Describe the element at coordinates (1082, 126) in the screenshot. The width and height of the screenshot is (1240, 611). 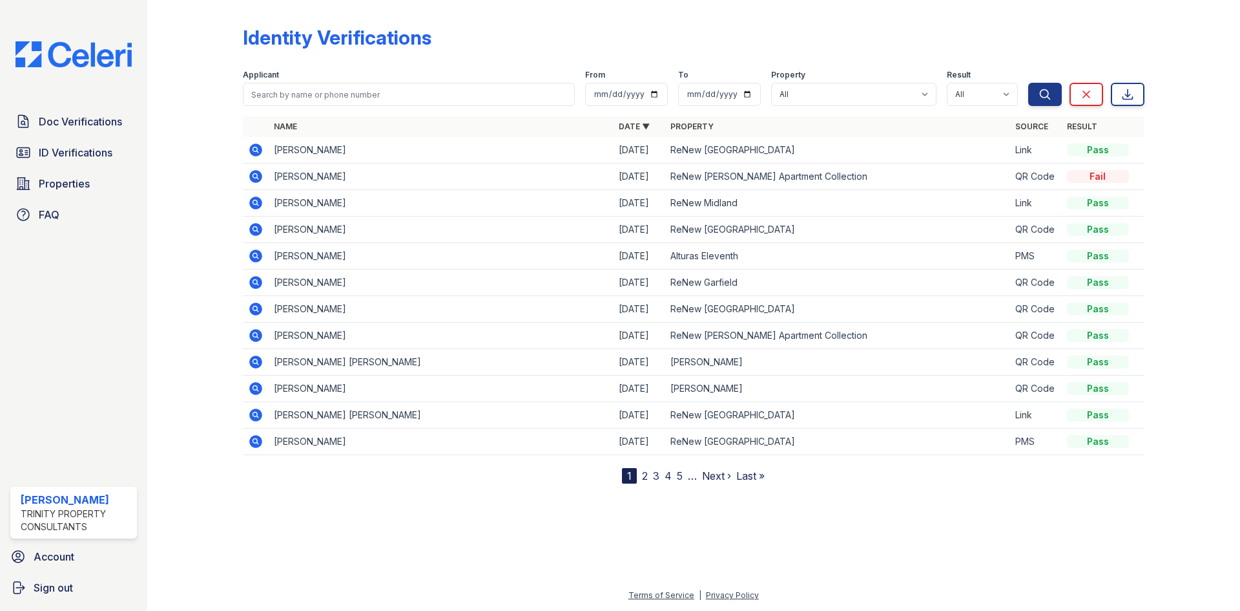
I see `a: Result` at that location.